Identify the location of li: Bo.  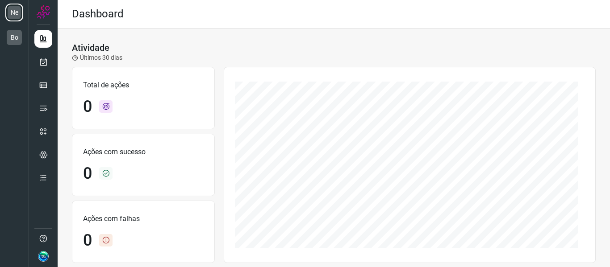
(14, 37).